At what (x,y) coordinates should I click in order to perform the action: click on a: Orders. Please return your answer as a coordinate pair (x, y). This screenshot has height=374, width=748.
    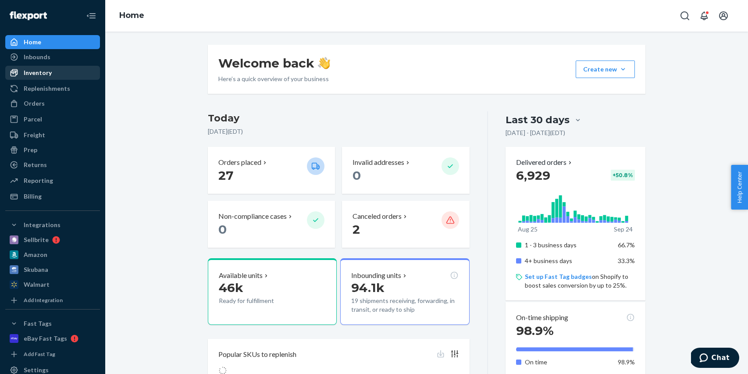
    Looking at the image, I should click on (53, 103).